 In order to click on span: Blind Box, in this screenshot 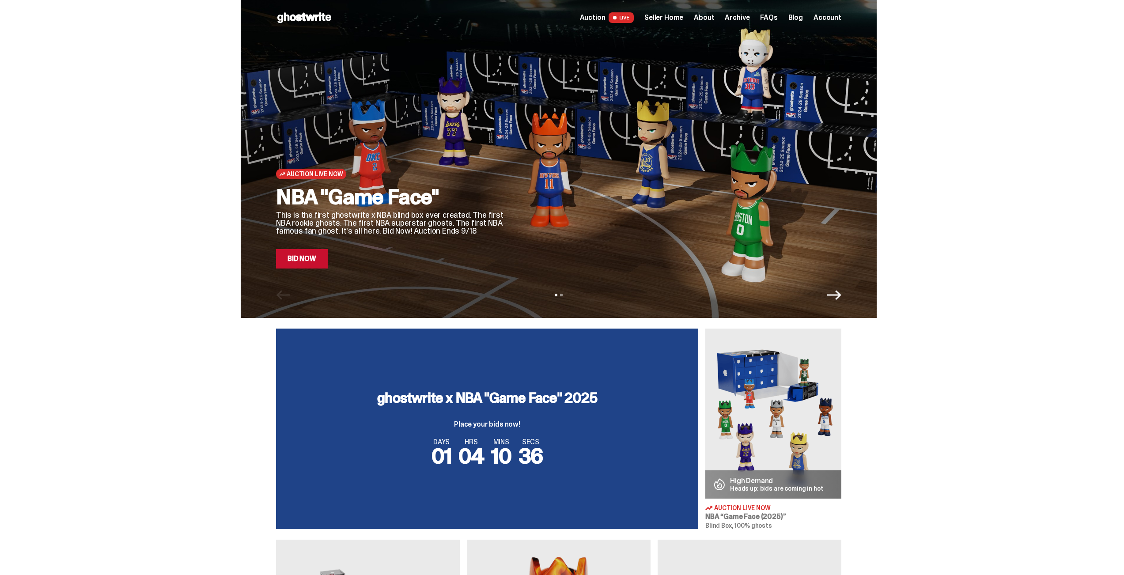, I will do `click(719, 525)`.